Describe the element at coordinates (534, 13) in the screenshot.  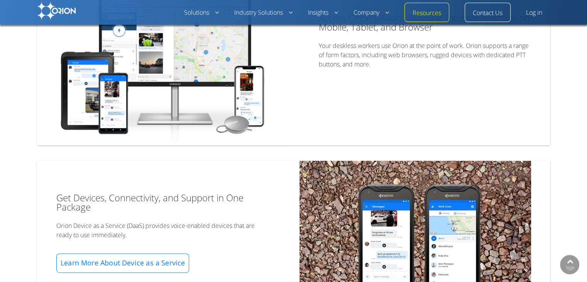
I see `a: Log in` at that location.